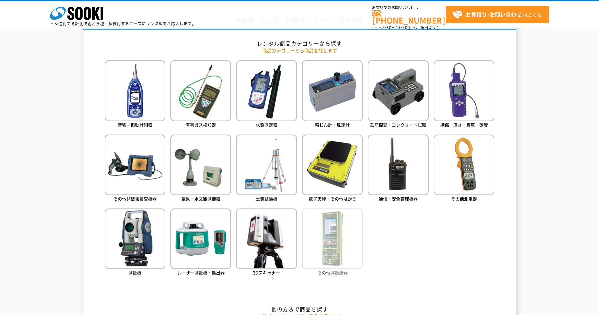  I want to click on img: 電子天秤・その他はかり, so click(332, 165).